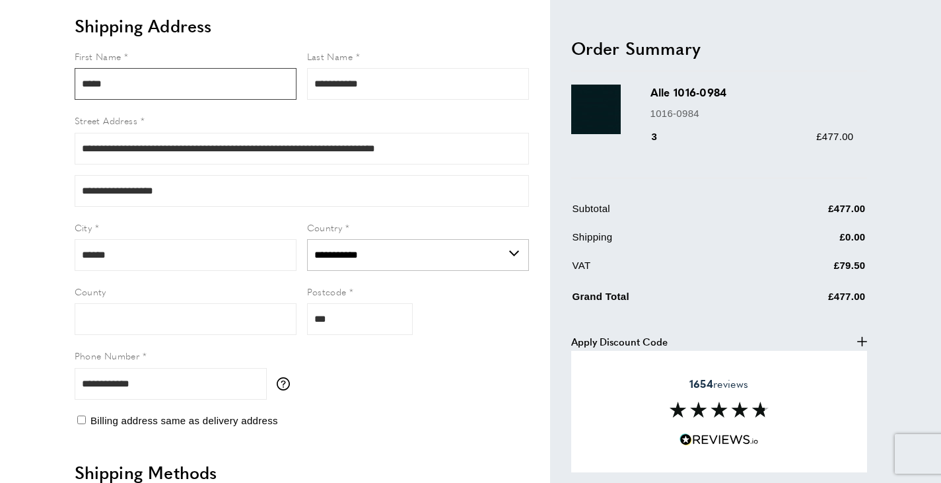 The height and width of the screenshot is (483, 941). I want to click on button: More information, so click(286, 383).